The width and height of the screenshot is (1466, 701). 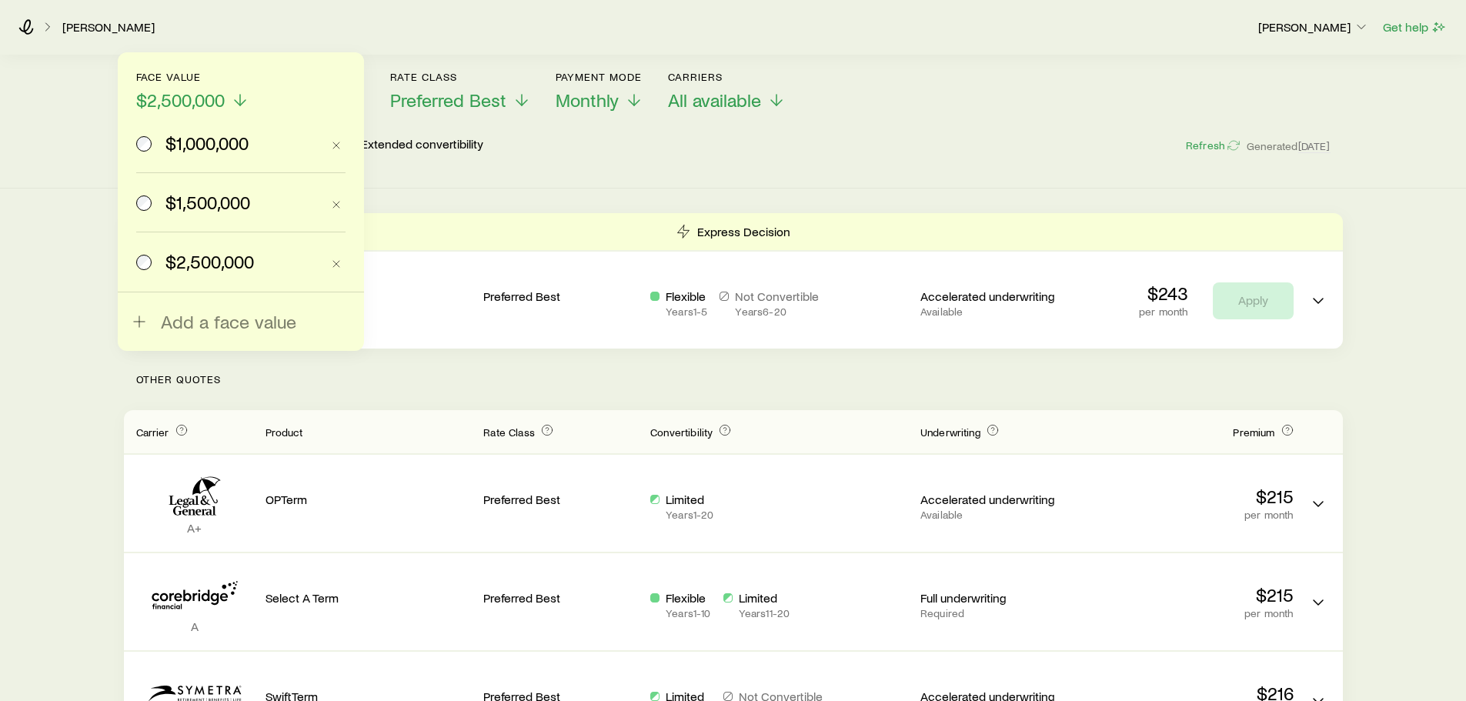 What do you see at coordinates (152, 432) in the screenshot?
I see `span: Carrier` at bounding box center [152, 432].